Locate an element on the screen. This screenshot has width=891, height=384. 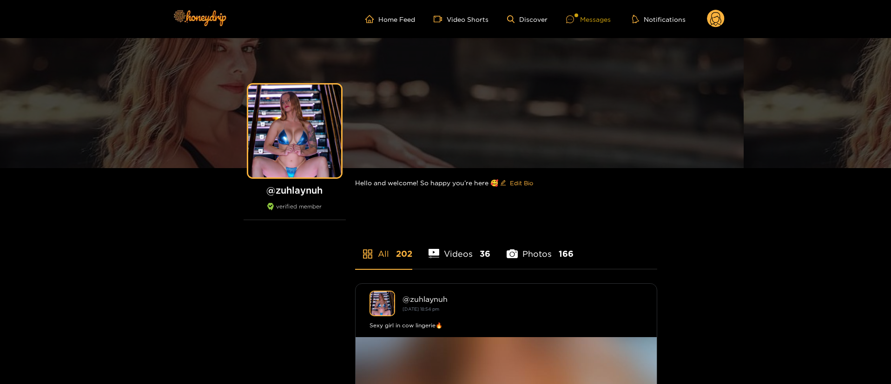
span: appstore is located at coordinates (368, 254).